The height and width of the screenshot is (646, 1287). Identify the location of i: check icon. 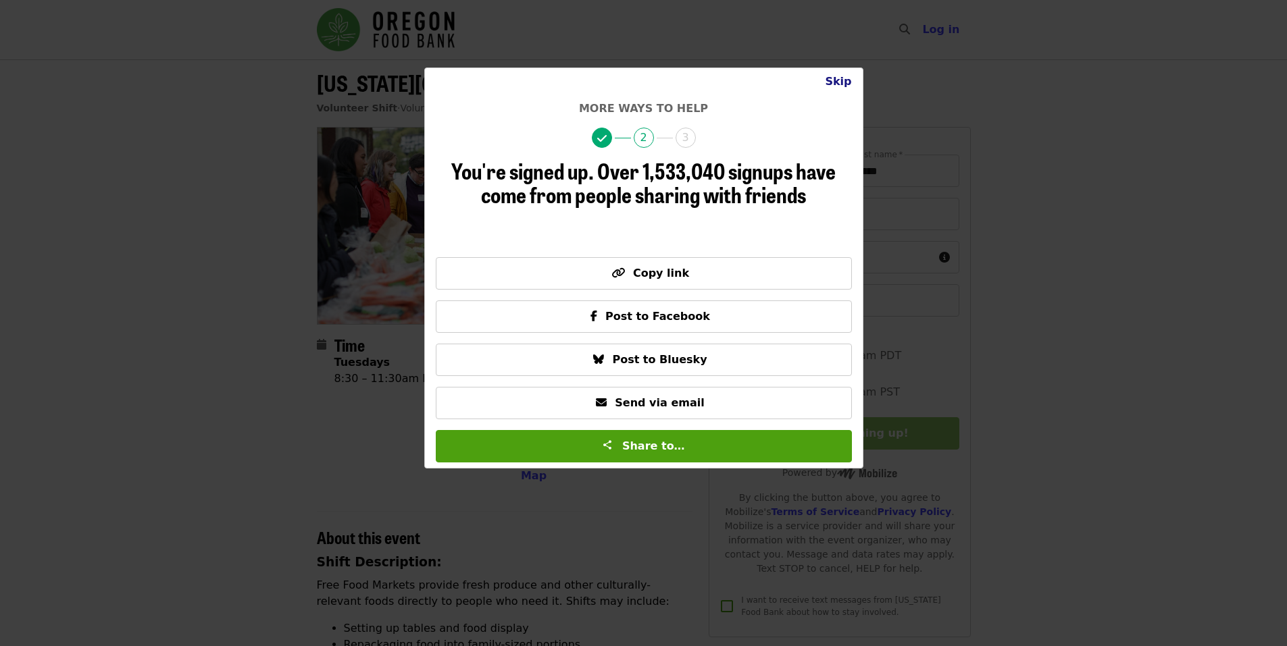
(602, 138).